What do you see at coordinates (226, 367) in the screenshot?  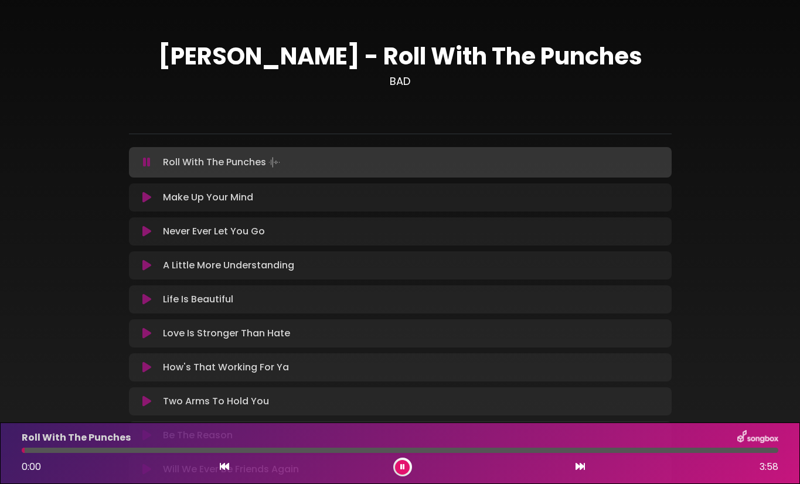 I see `p: How's That Working For Ya` at bounding box center [226, 367].